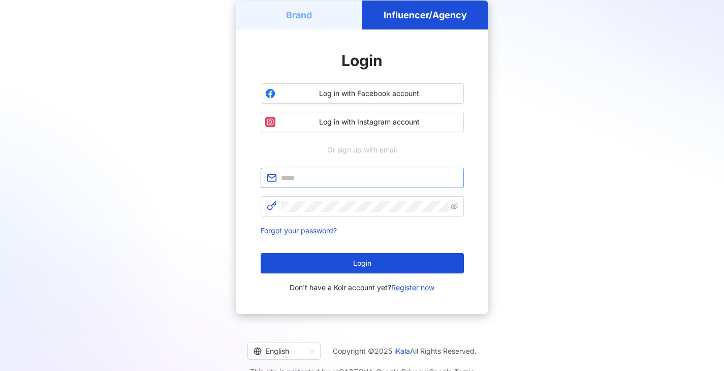  What do you see at coordinates (425, 15) in the screenshot?
I see `h5: Influencer/Agency` at bounding box center [425, 15].